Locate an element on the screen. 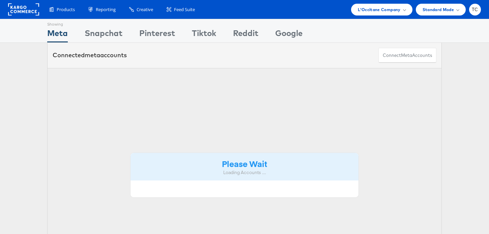  div: Showing is located at coordinates (57, 23).